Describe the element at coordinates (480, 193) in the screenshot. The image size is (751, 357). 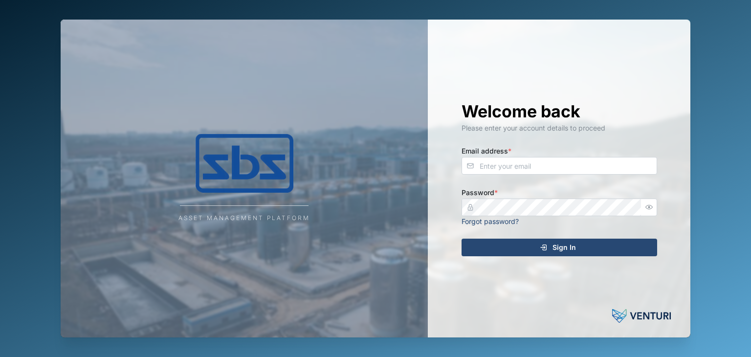
I see `label: Password` at that location.